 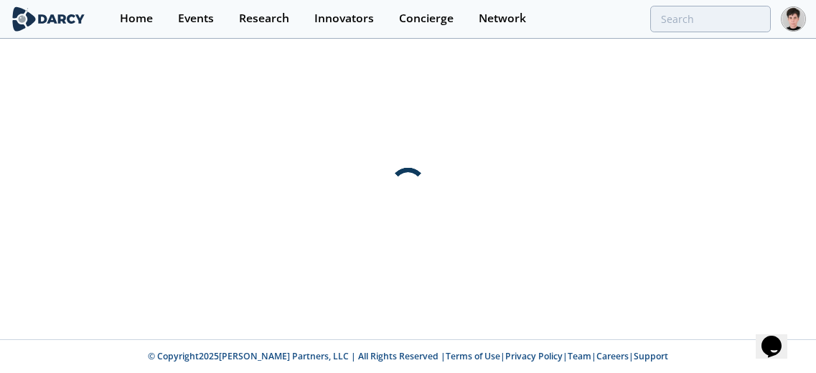 I want to click on div: Network, so click(x=503, y=19).